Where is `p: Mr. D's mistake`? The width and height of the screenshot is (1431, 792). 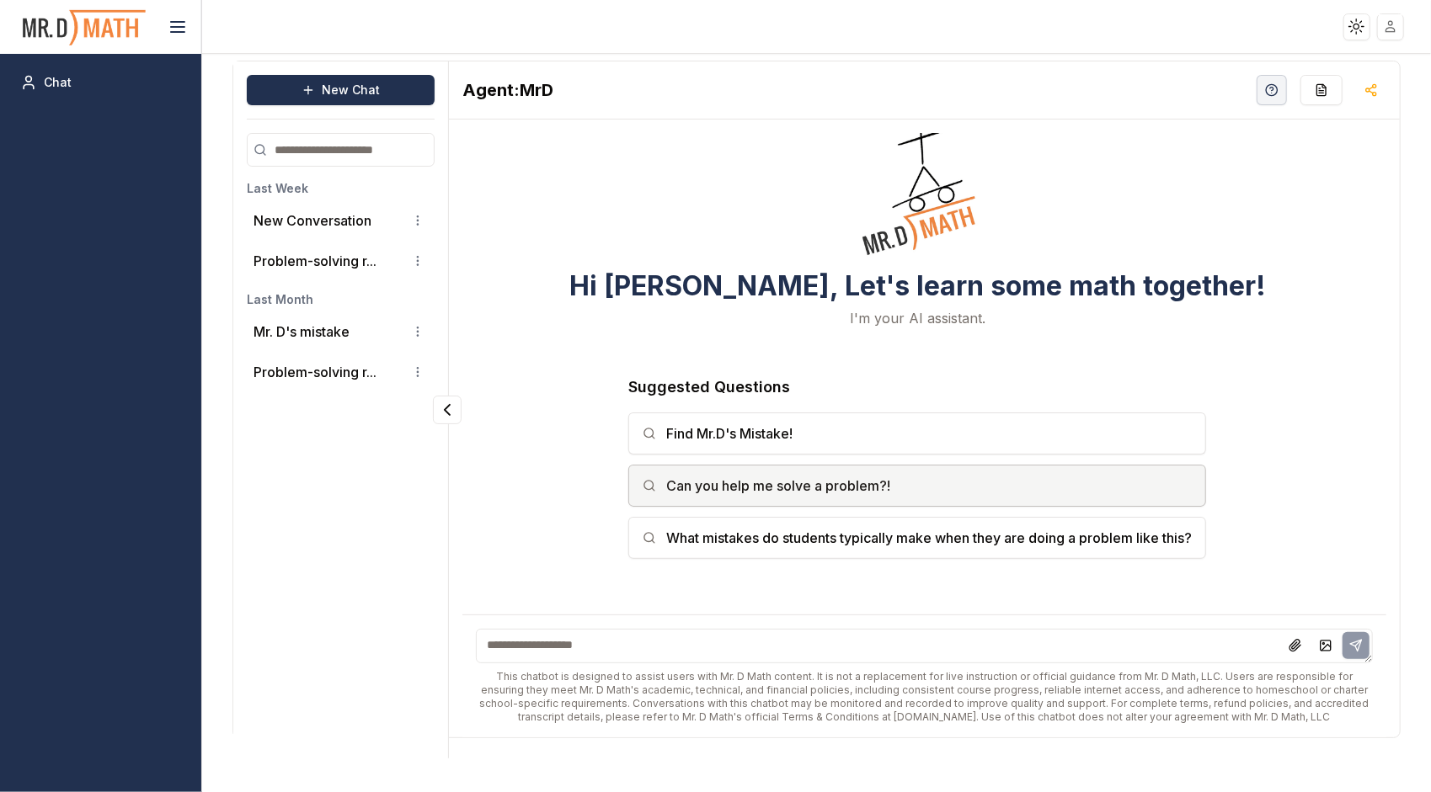 p: Mr. D's mistake is located at coordinates (302, 332).